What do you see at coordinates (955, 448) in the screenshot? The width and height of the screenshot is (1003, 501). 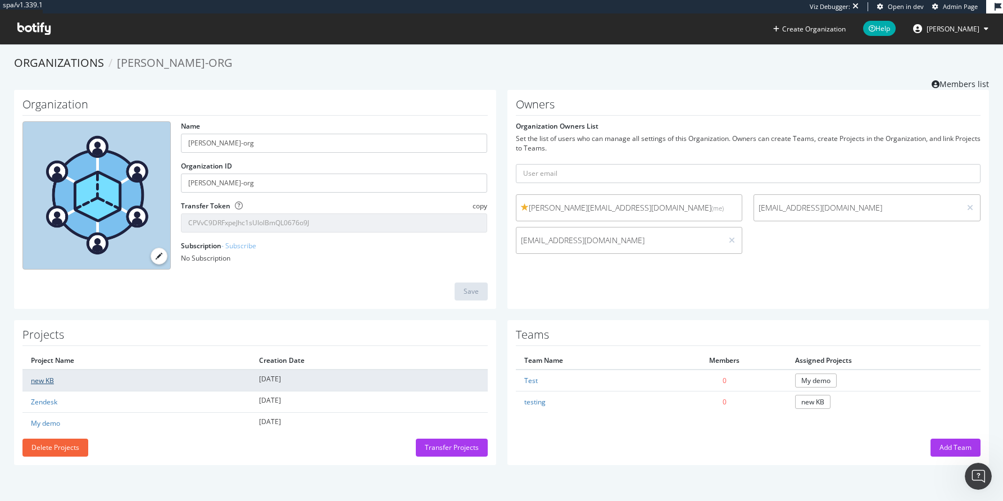 I see `button: Add Team` at bounding box center [955, 448].